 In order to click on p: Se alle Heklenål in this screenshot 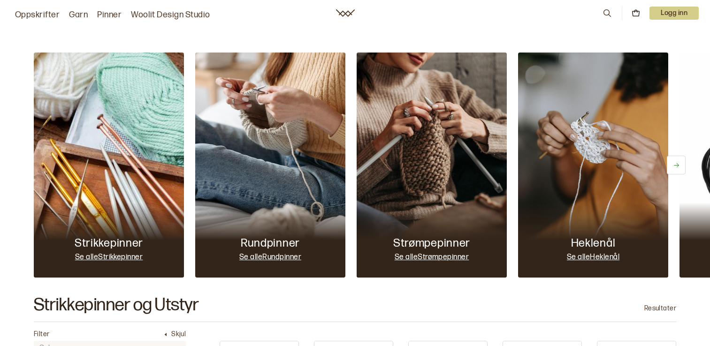, I will do `click(593, 258)`.